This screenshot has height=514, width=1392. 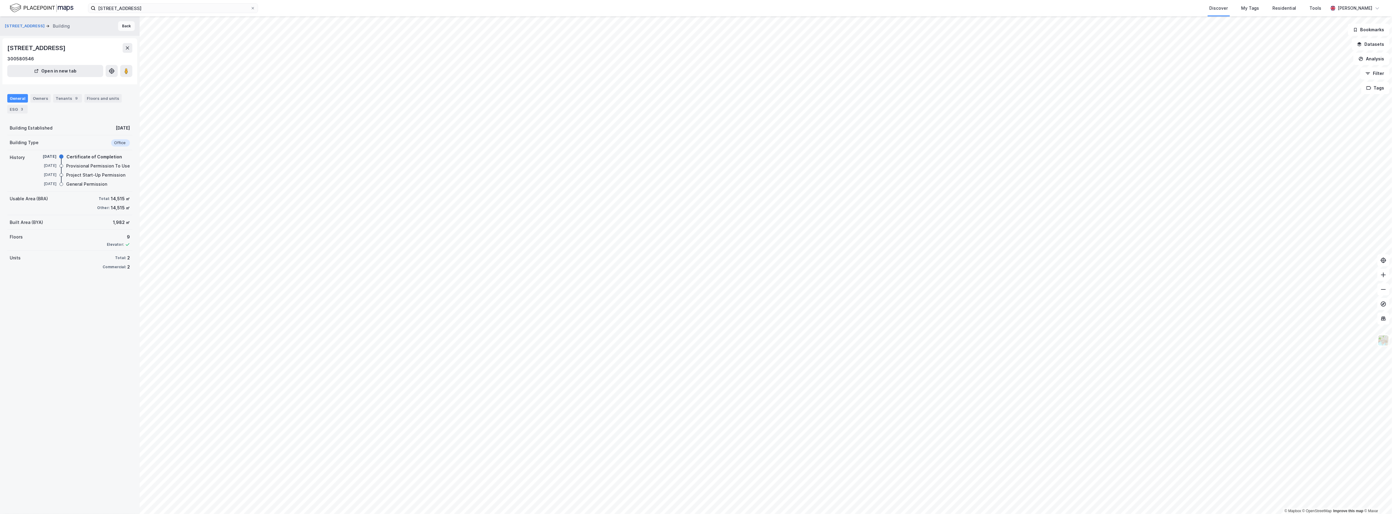 What do you see at coordinates (1368, 30) in the screenshot?
I see `button: Bookmarks` at bounding box center [1368, 30].